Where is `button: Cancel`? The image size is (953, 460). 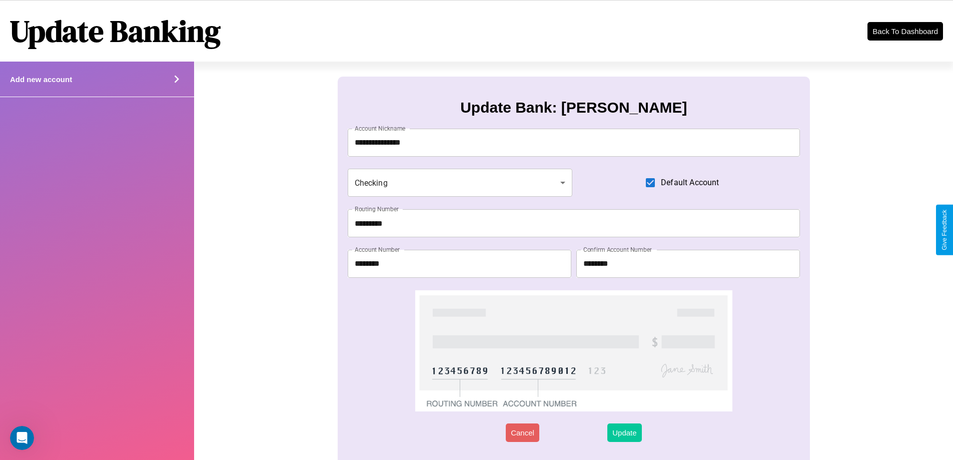 button: Cancel is located at coordinates (522, 432).